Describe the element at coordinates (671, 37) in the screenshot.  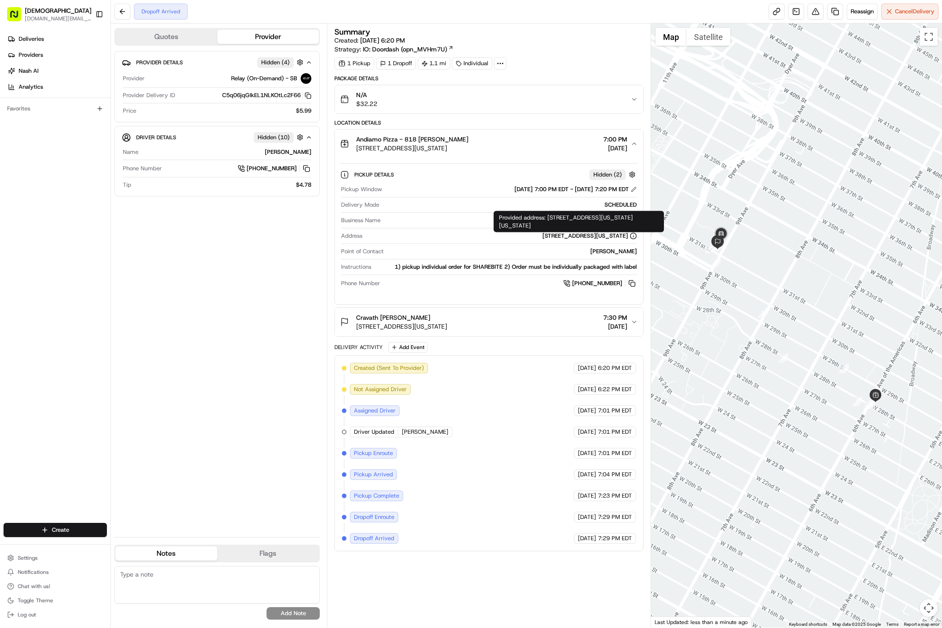
I see `button: Show street map` at that location.